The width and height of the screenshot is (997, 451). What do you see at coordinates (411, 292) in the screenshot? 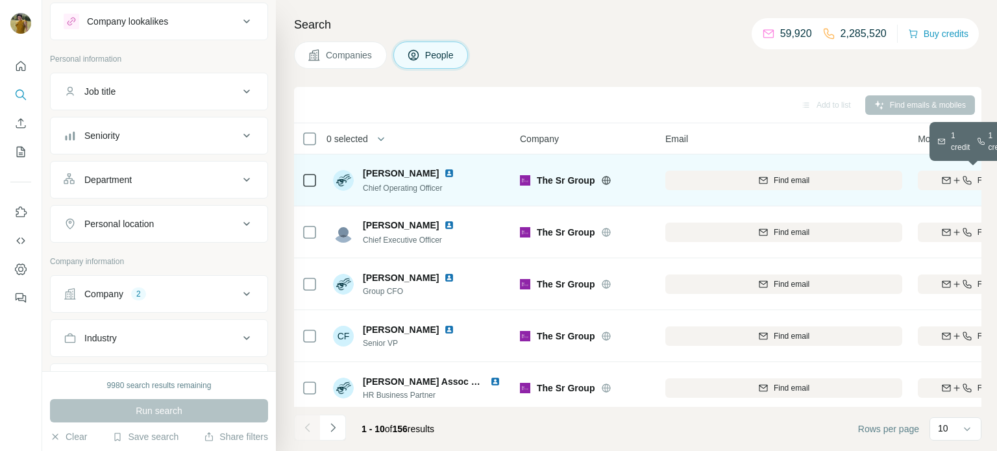
I see `span: Group CFO` at bounding box center [411, 292].